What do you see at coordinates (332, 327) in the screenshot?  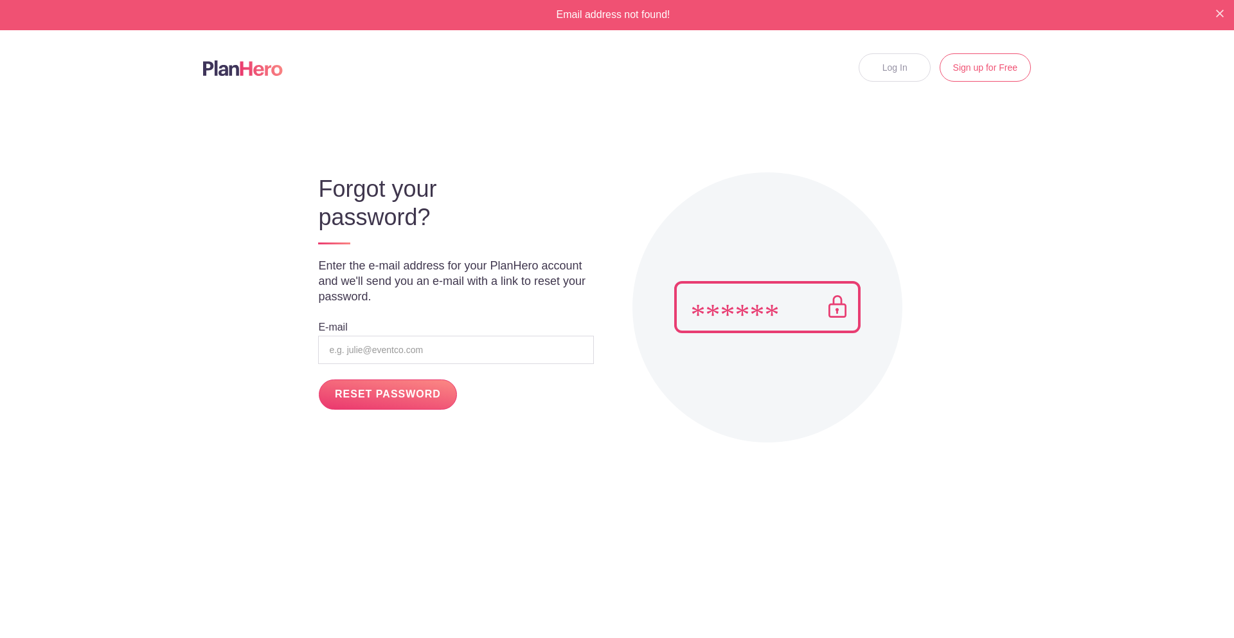 I see `label: E-mail` at bounding box center [332, 327].